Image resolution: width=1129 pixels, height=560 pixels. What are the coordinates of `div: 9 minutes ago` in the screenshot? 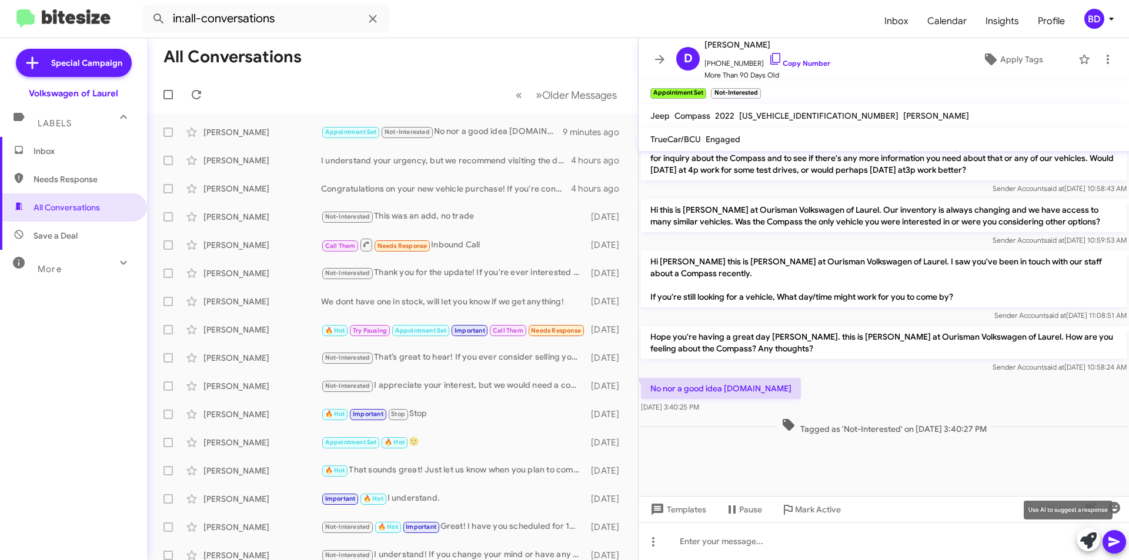 It's located at (595, 132).